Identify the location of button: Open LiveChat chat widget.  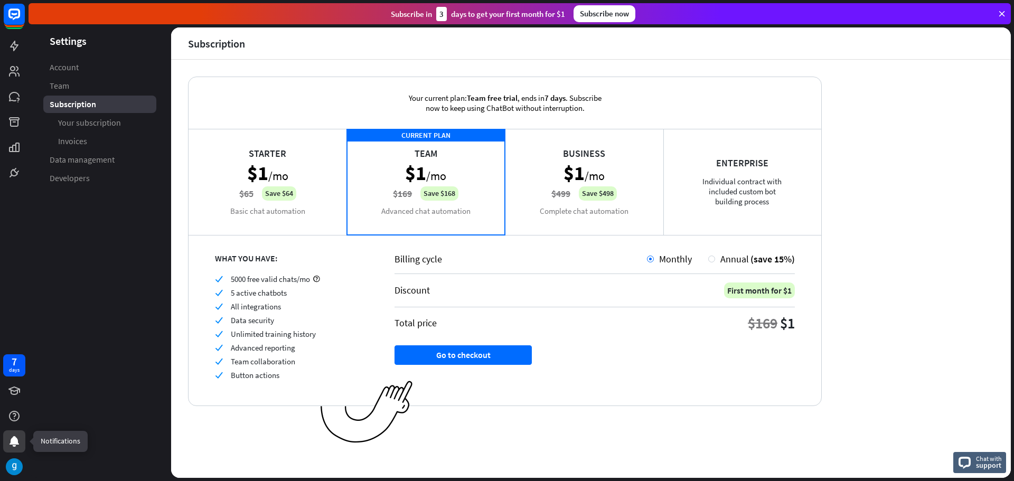
(24, 20).